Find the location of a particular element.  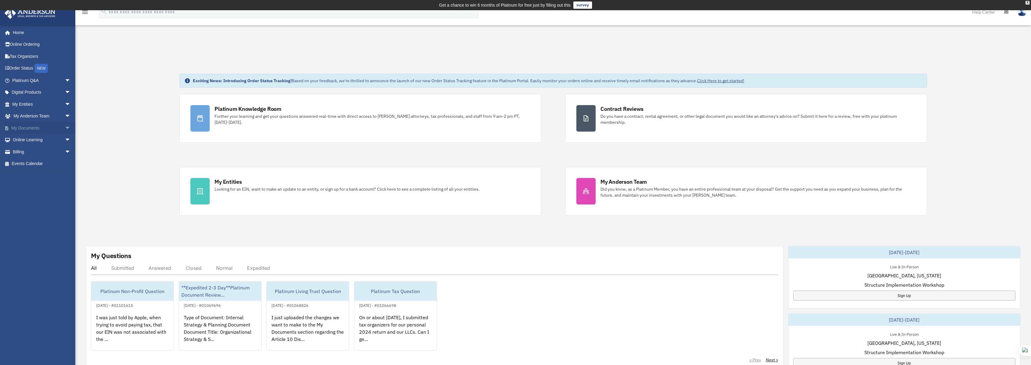

div: My Anderson Team is located at coordinates (624, 182).